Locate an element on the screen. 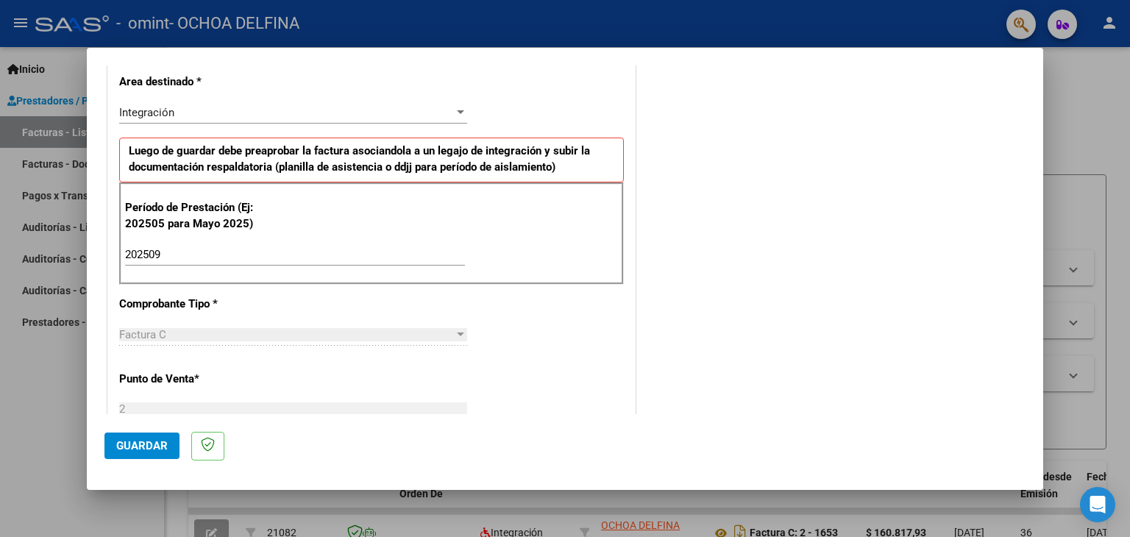  p: Período de Prestación (Ej: 202505 para Mayo 2025) is located at coordinates (199, 216).